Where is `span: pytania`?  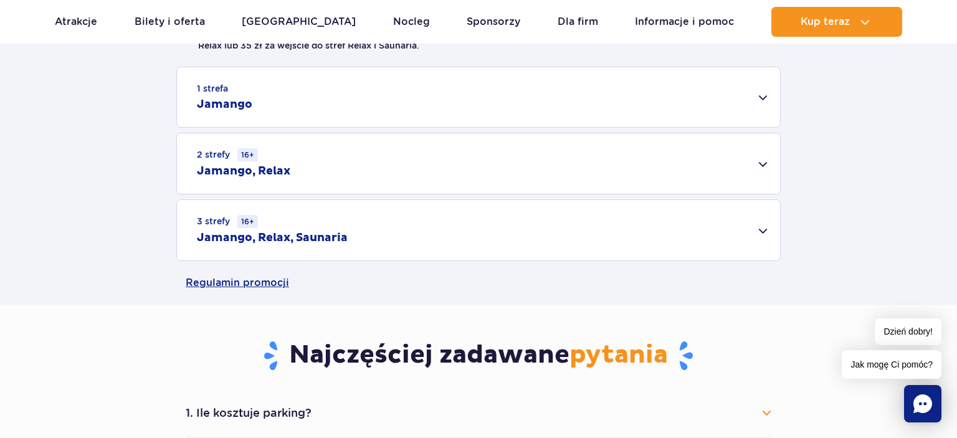
span: pytania is located at coordinates (619, 355).